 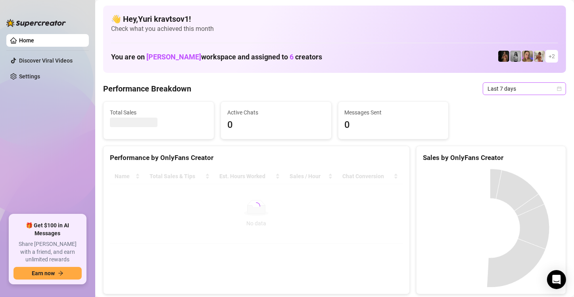 What do you see at coordinates (504, 56) in the screenshot?
I see `img: D` at bounding box center [504, 56].